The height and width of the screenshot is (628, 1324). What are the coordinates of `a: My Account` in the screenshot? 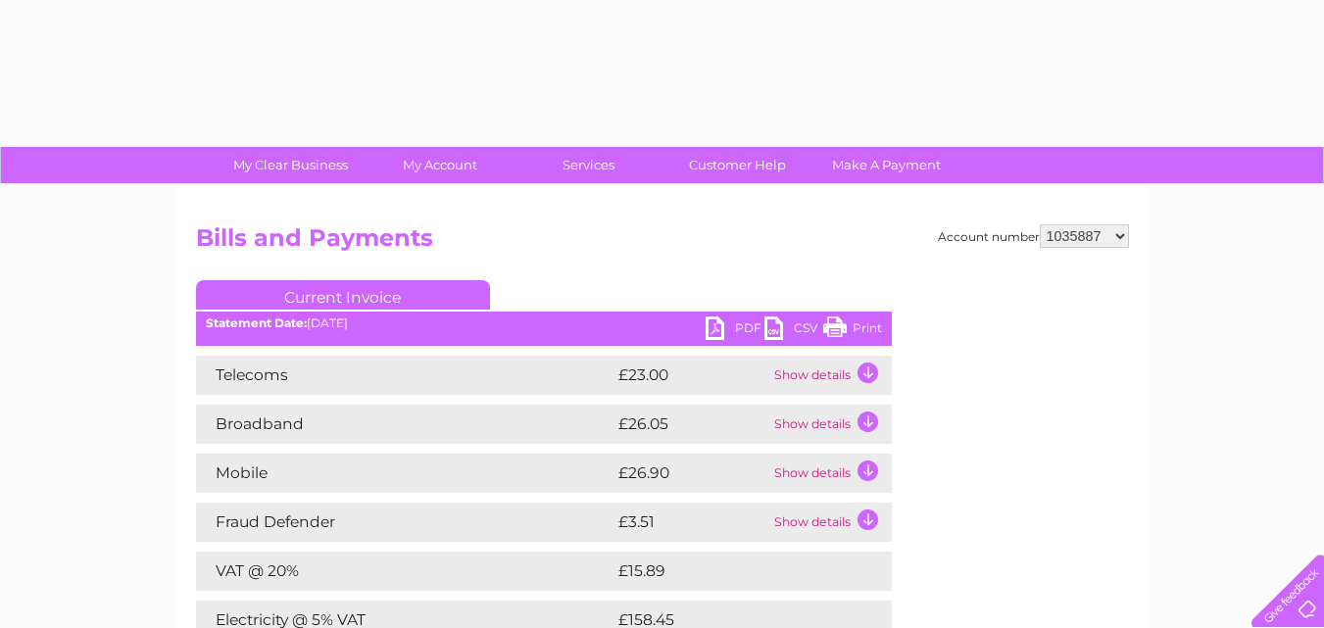 It's located at (439, 165).